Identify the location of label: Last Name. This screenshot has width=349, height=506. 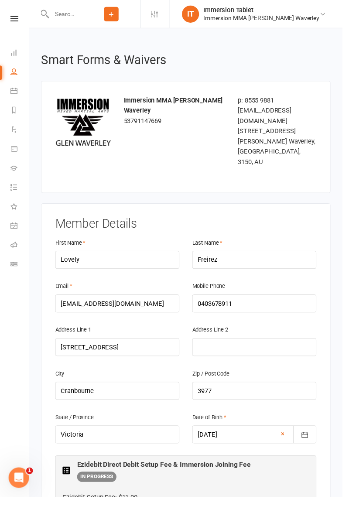
(211, 248).